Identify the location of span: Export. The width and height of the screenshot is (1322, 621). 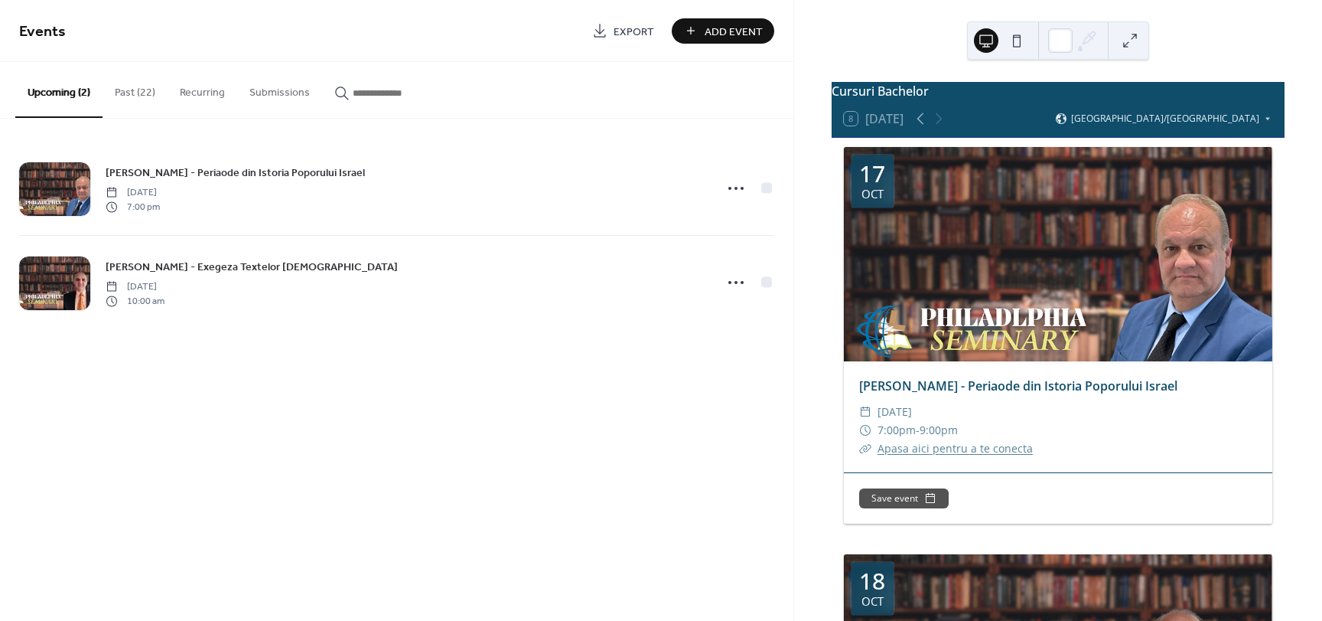
(634, 31).